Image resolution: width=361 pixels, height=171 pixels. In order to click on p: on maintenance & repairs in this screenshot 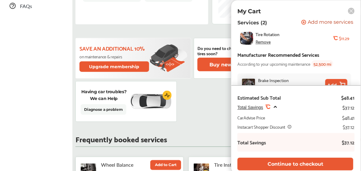, I will do `click(115, 56)`.